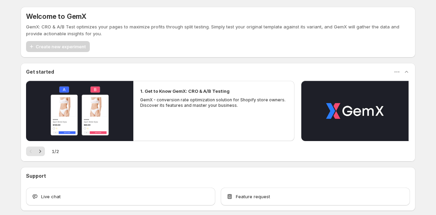  What do you see at coordinates (36, 176) in the screenshot?
I see `h3: Support` at bounding box center [36, 176].